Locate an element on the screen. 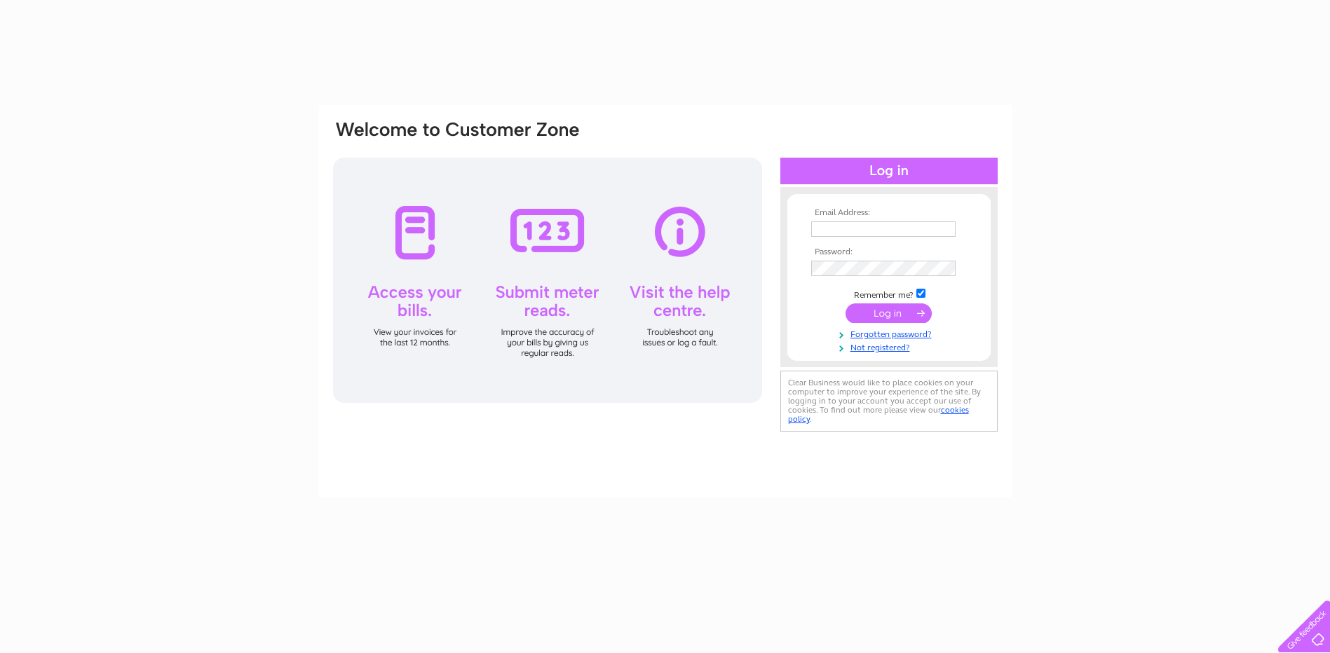  div: Clear Business would like to place cookies on your computer to improve your experience of the sit... is located at coordinates (889, 401).